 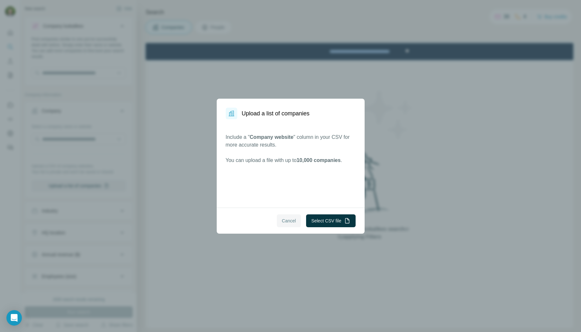 I want to click on p: Include a " " column in your CSV for more accurate results., so click(x=291, y=141).